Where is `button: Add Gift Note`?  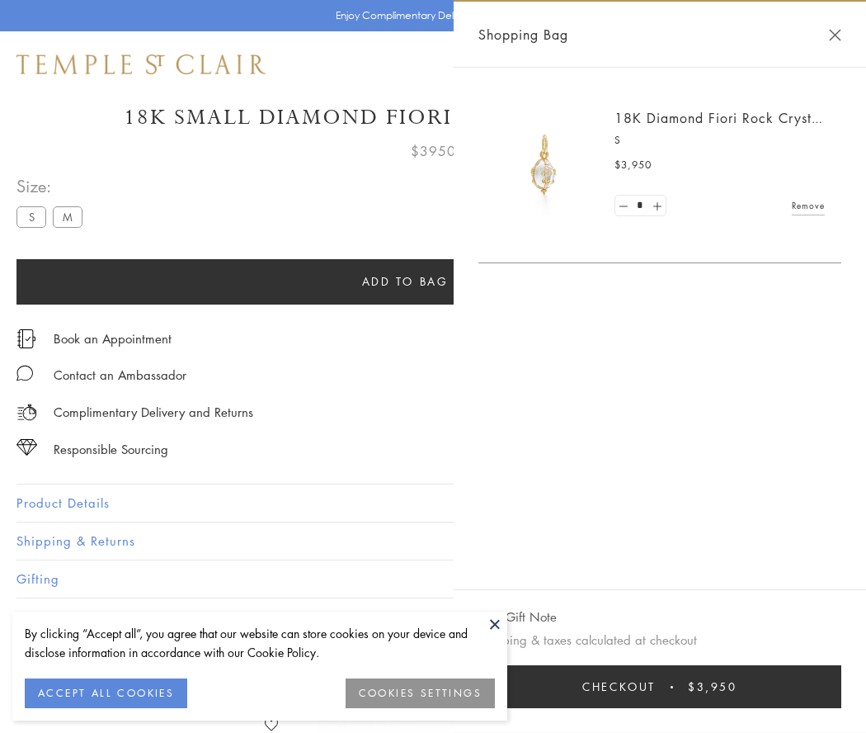
button: Add Gift Note is located at coordinates (517, 616).